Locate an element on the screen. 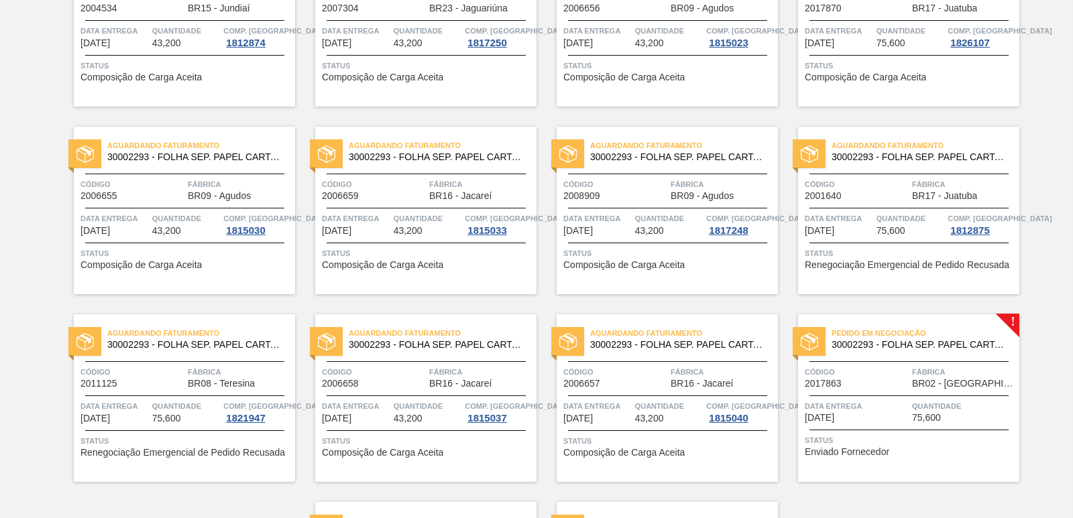 The image size is (1073, 518). span: BR15 - Jundiaí is located at coordinates (219, 8).